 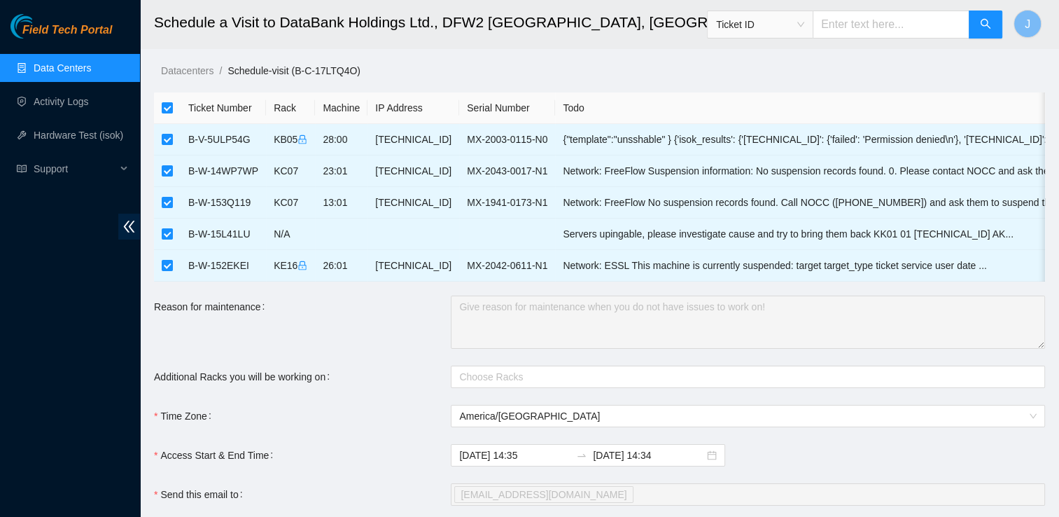 What do you see at coordinates (223, 234) in the screenshot?
I see `td: B-W-15L41LU` at bounding box center [223, 234].